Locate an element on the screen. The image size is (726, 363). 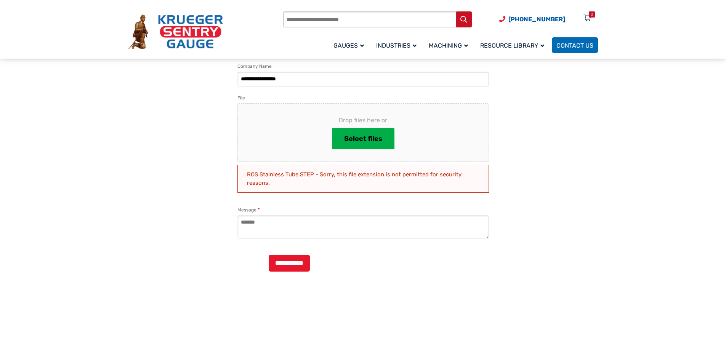
div: 0 is located at coordinates (592, 14).